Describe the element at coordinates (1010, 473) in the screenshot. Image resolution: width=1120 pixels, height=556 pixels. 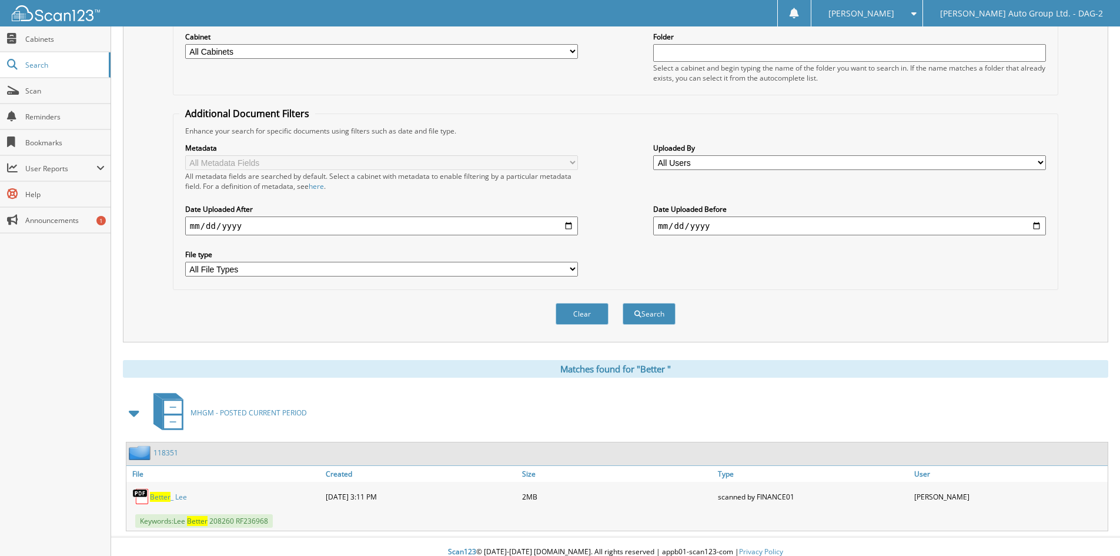
I see `a: User` at that location.